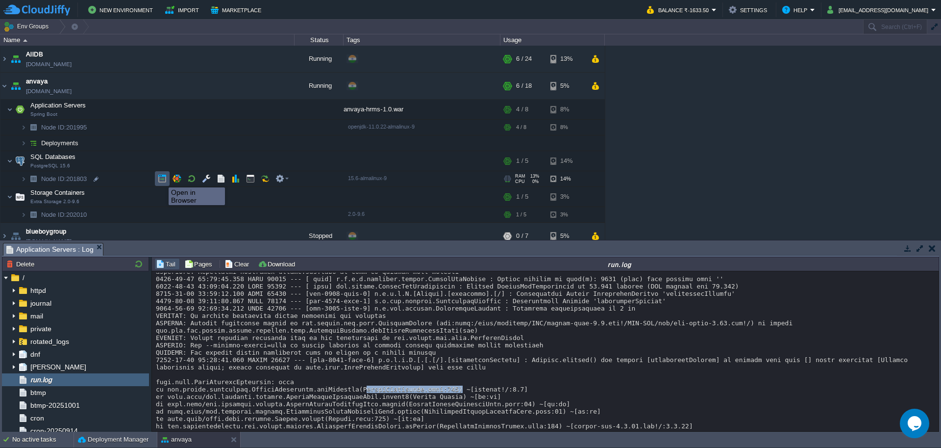  I want to click on button: anvaya, so click(177, 439).